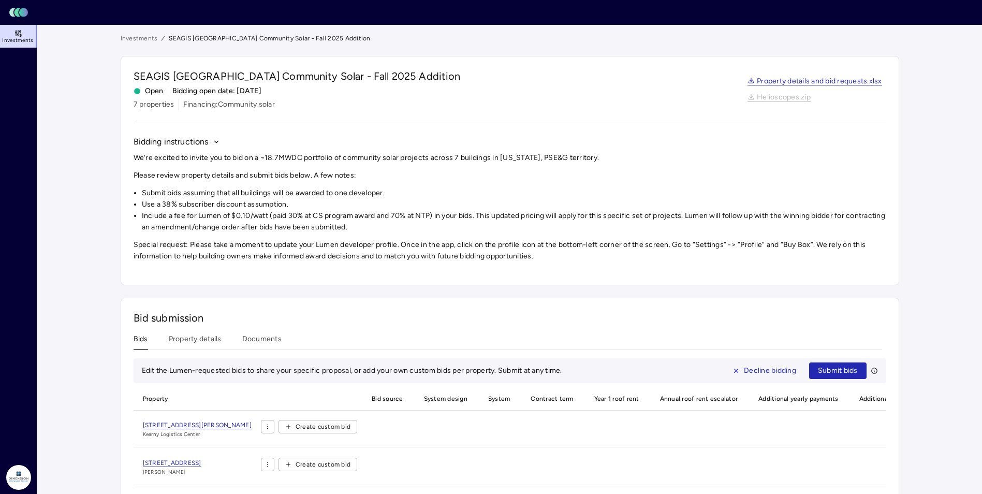 Image resolution: width=982 pixels, height=494 pixels. I want to click on span: Property, so click(197, 399).